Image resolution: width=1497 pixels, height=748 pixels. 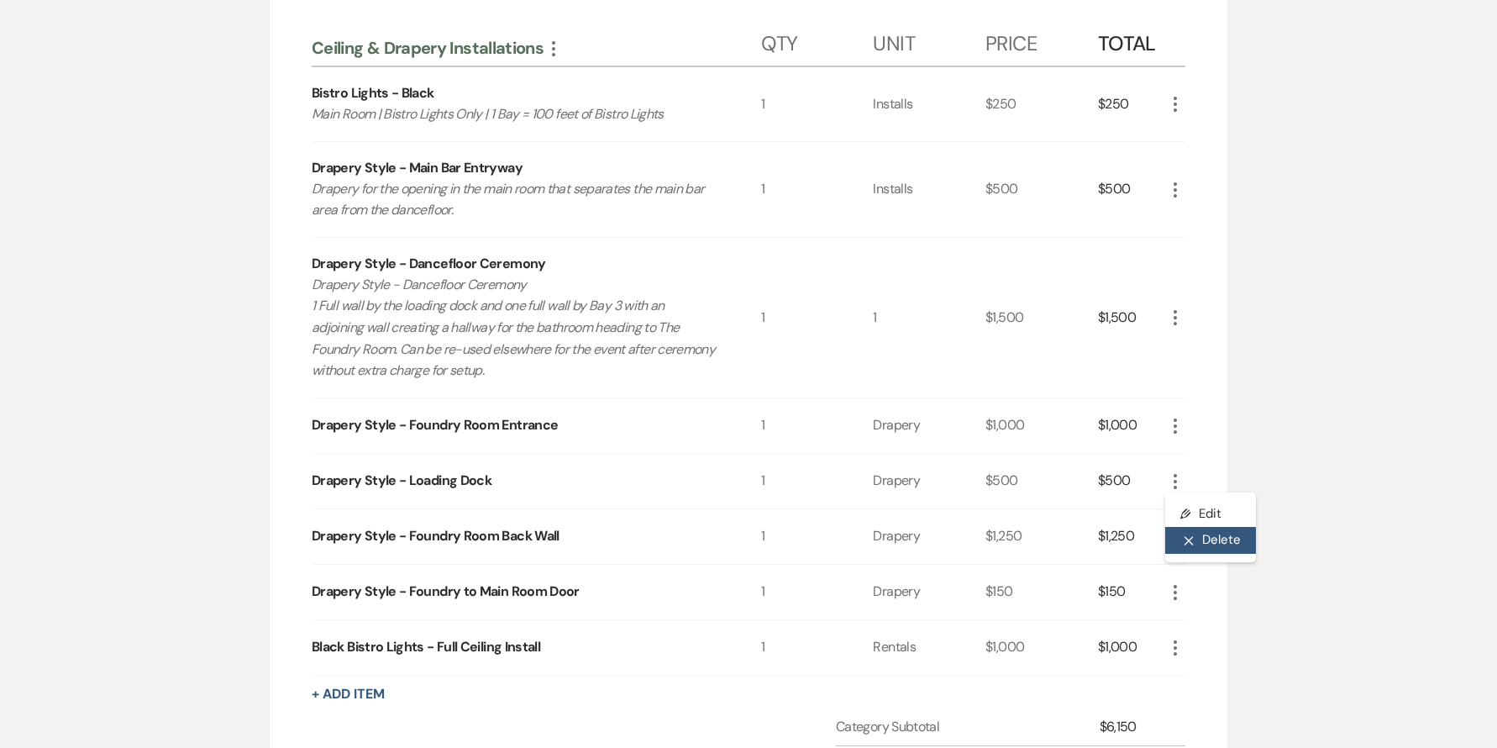 What do you see at coordinates (1211, 540) in the screenshot?
I see `button: Delete` at bounding box center [1211, 540].